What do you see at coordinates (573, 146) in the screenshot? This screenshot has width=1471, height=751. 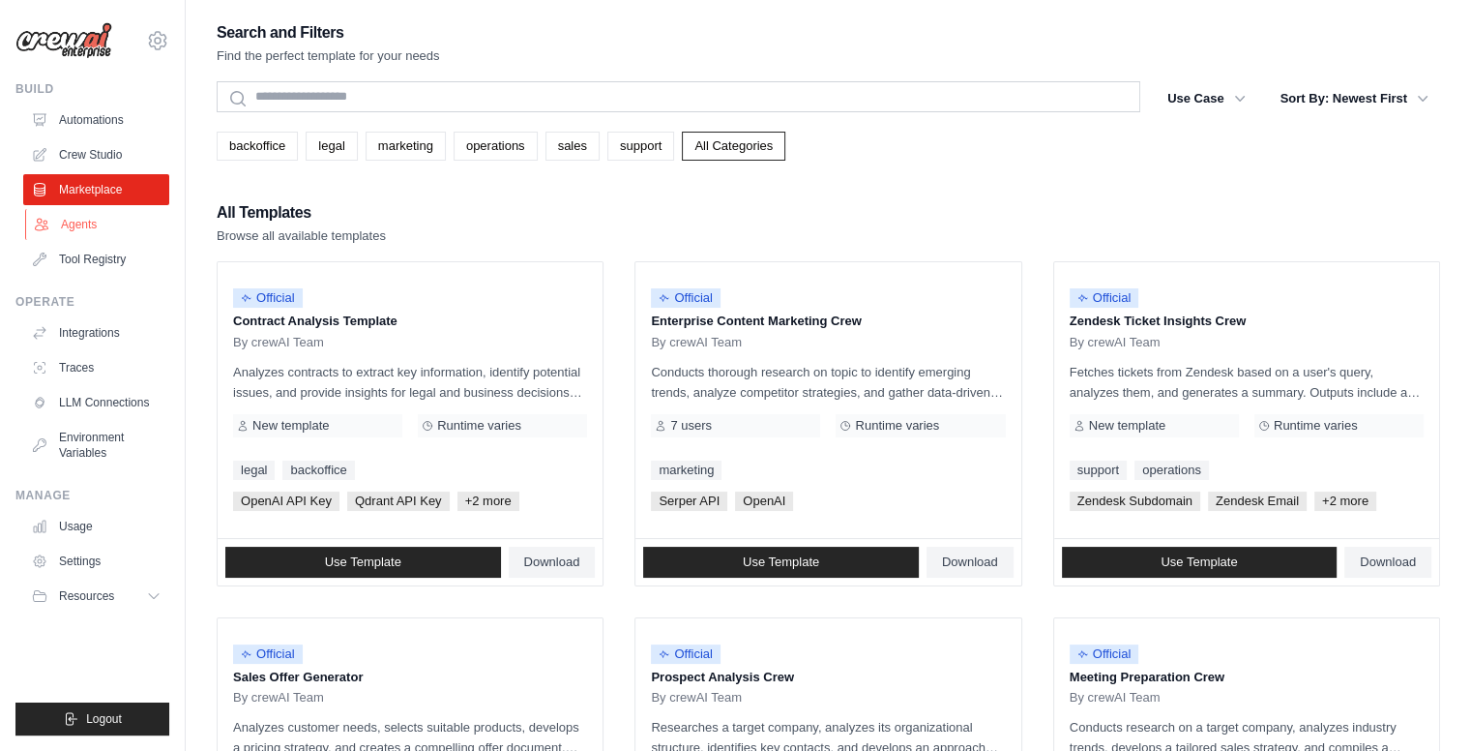 I see `a: sales` at bounding box center [573, 146].